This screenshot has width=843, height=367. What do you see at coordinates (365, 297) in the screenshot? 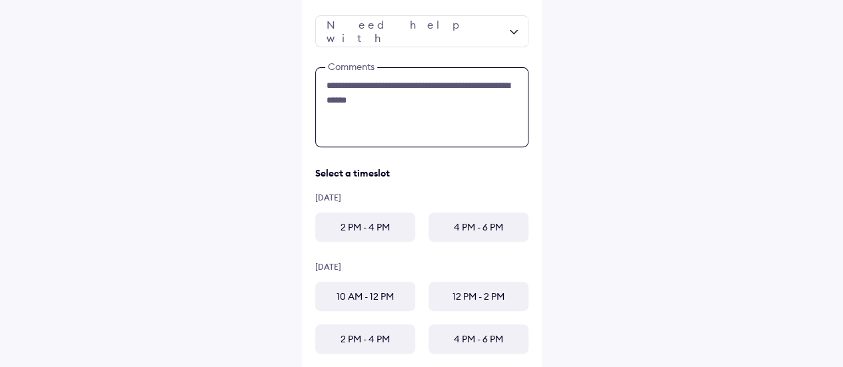
I see `div: 10 AM - 12 PM` at bounding box center [365, 297].